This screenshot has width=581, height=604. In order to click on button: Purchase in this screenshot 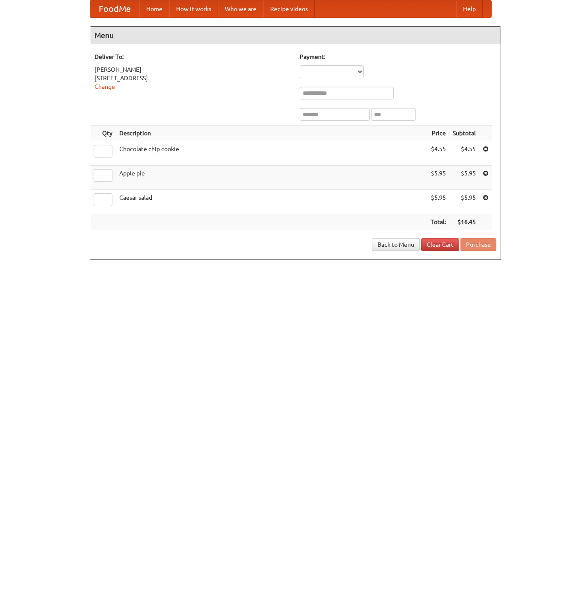, I will do `click(478, 245)`.